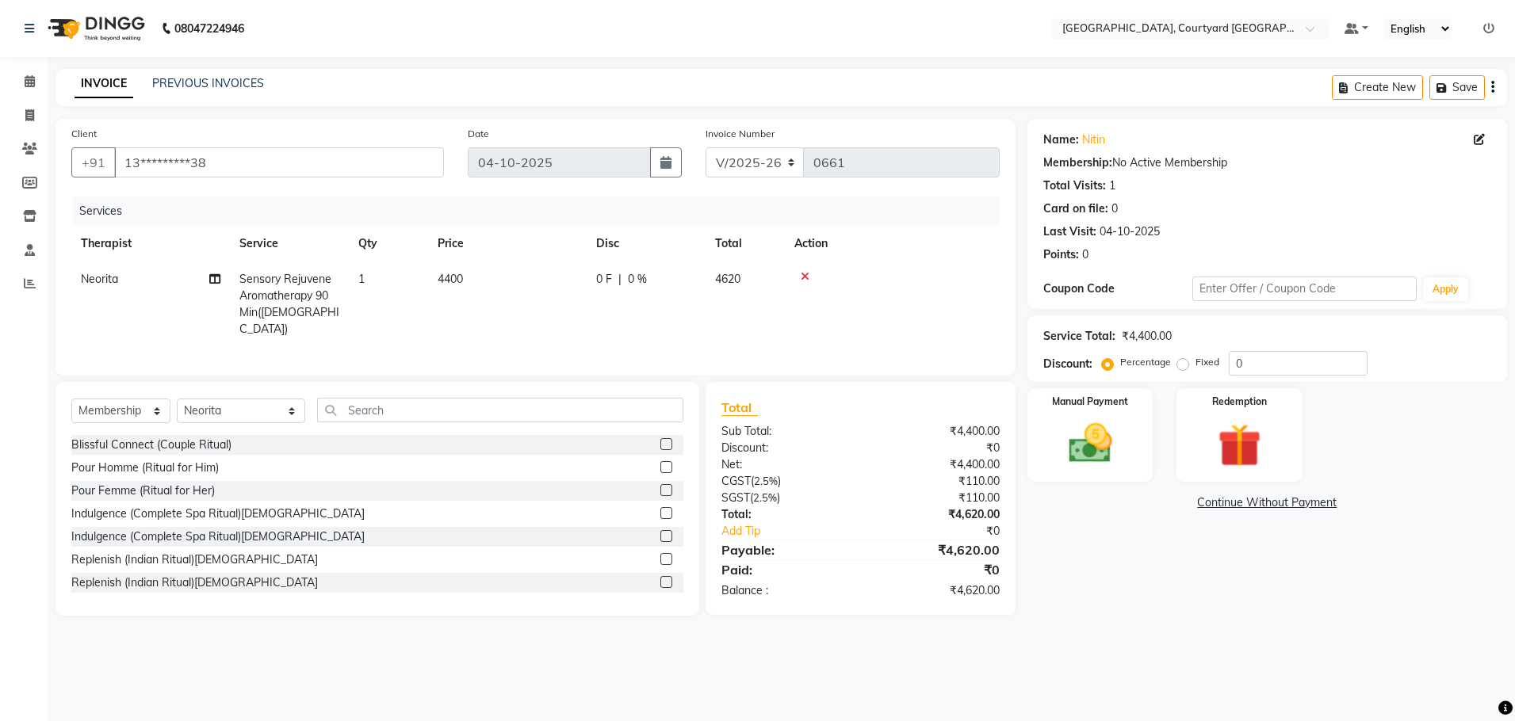 This screenshot has width=1515, height=721. What do you see at coordinates (745, 243) in the screenshot?
I see `th: Total` at bounding box center [745, 243].